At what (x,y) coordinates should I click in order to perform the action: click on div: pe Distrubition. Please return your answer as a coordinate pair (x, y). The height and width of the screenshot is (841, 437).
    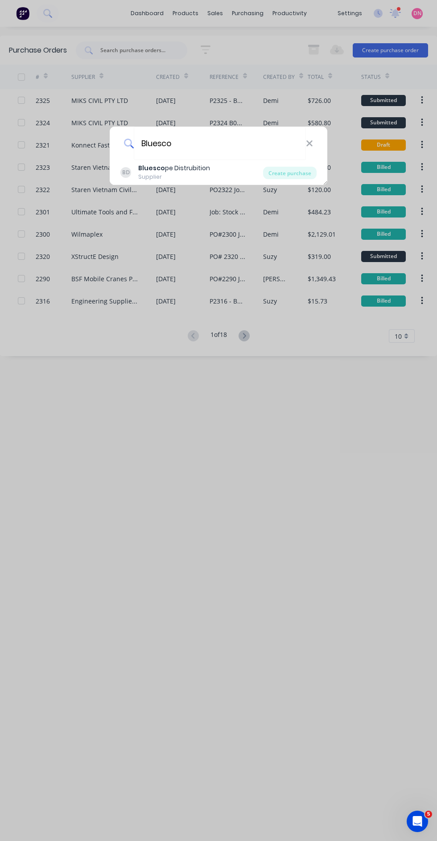
    Looking at the image, I should click on (174, 168).